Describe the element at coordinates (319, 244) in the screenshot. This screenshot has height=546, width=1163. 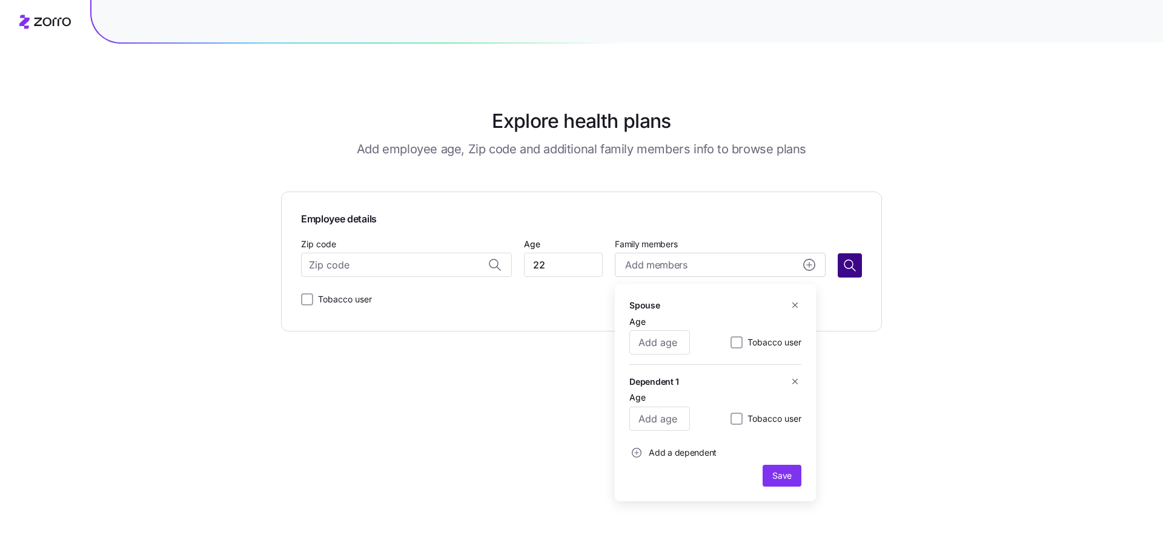
I see `label: Zip code` at that location.